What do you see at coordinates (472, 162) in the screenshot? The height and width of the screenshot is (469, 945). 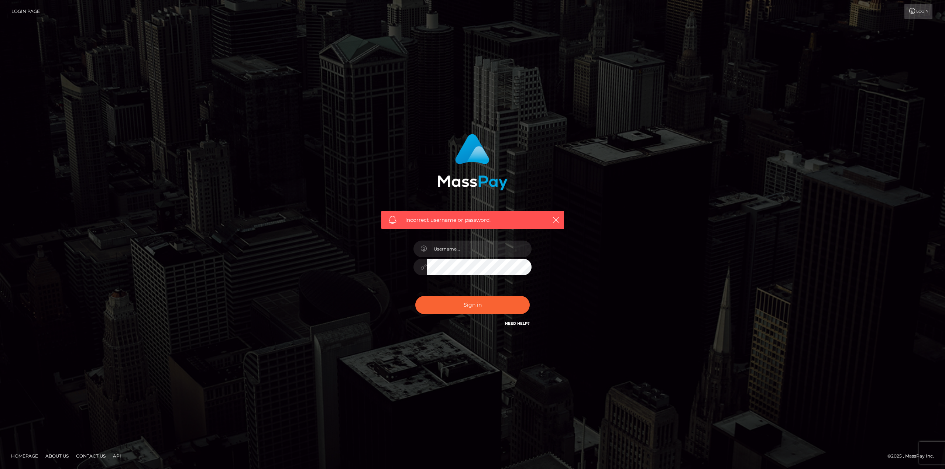 I see `img: MassPay Login` at bounding box center [472, 162].